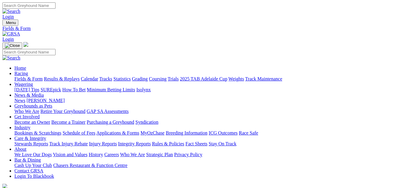  I want to click on div: Fields & Form, so click(202, 29).